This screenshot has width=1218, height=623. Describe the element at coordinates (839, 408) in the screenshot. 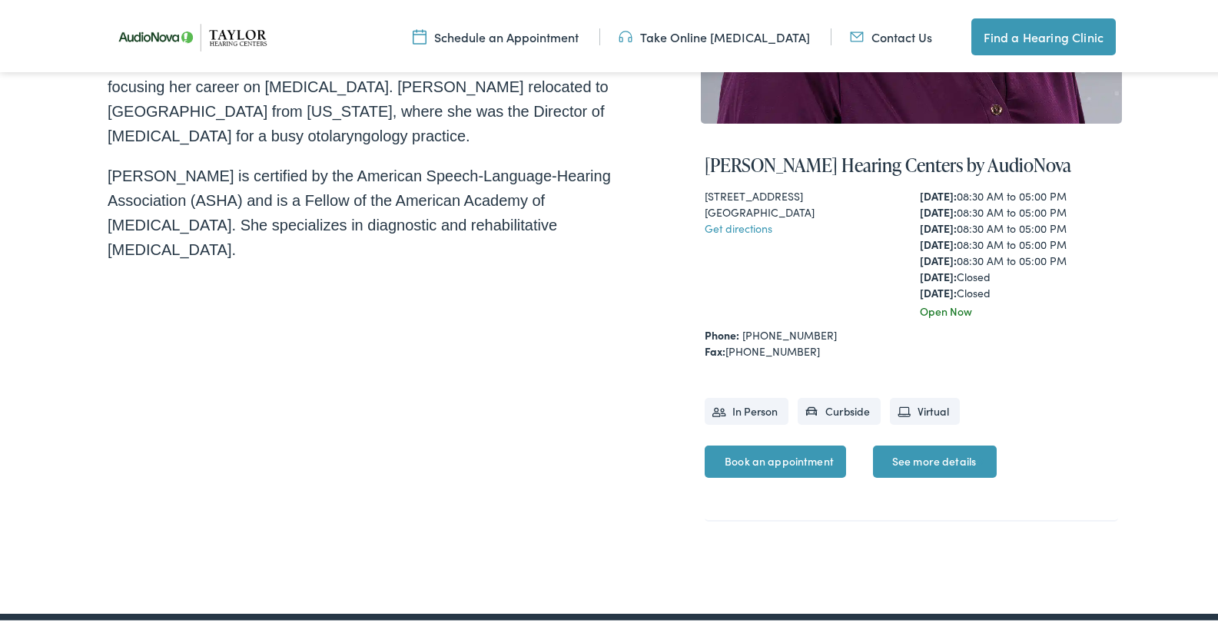

I see `li: Curbside` at that location.